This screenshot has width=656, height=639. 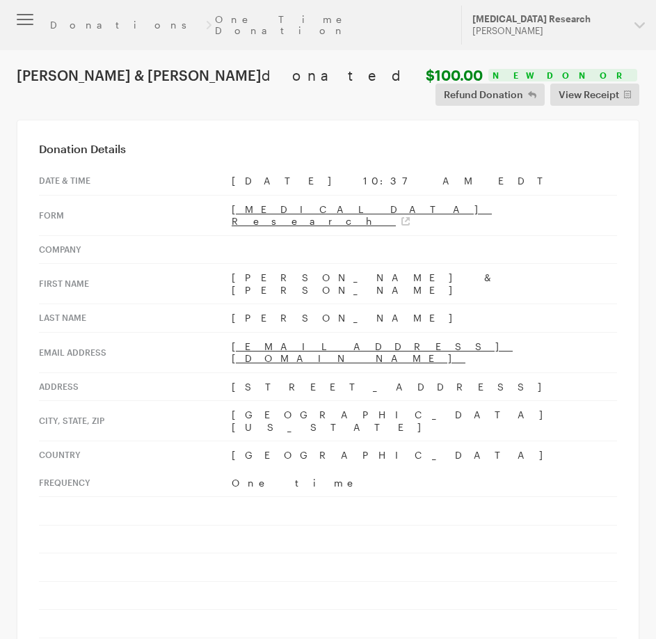 What do you see at coordinates (135, 215) in the screenshot?
I see `th: Form` at bounding box center [135, 215].